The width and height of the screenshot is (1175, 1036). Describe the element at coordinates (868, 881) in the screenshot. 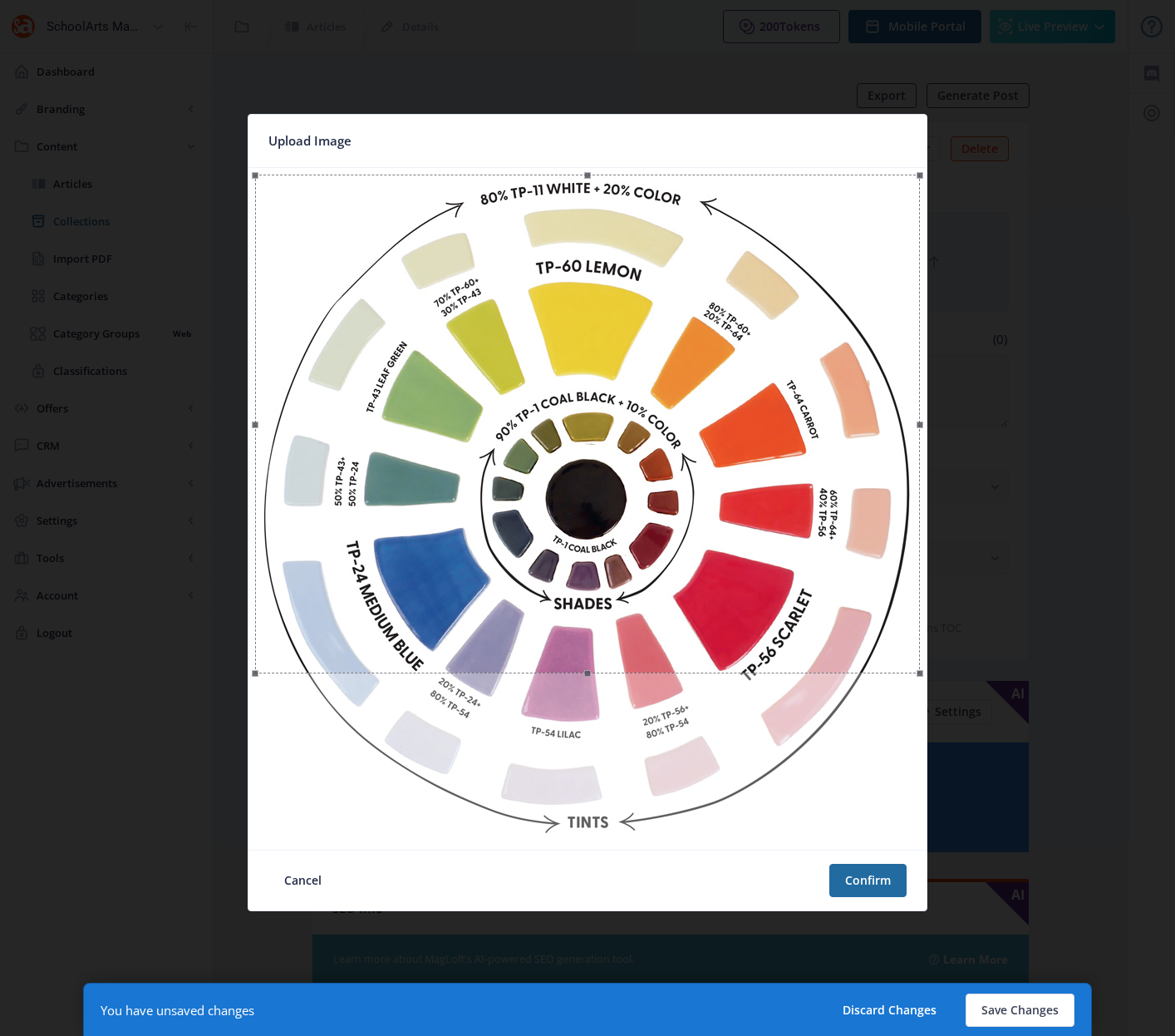

I see `button: Confirm` at that location.